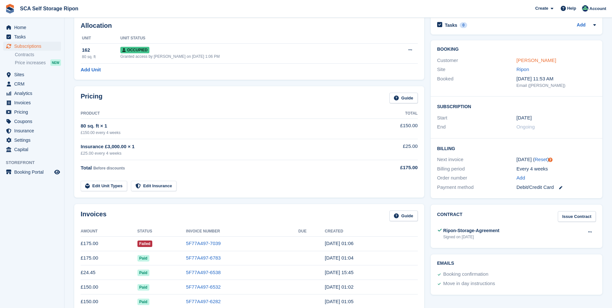 The image size is (612, 308). Describe the element at coordinates (477, 82) in the screenshot. I see `div: Booked` at that location.